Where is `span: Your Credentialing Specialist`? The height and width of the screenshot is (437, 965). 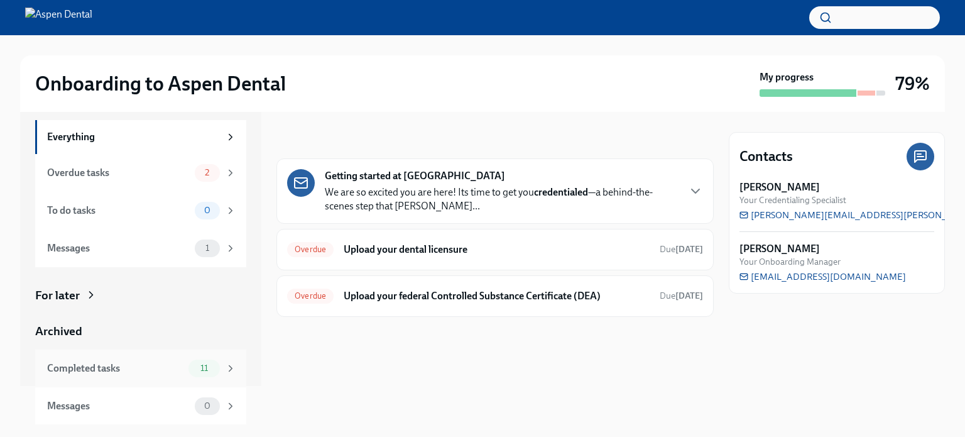 span: Your Credentialing Specialist is located at coordinates (793, 200).